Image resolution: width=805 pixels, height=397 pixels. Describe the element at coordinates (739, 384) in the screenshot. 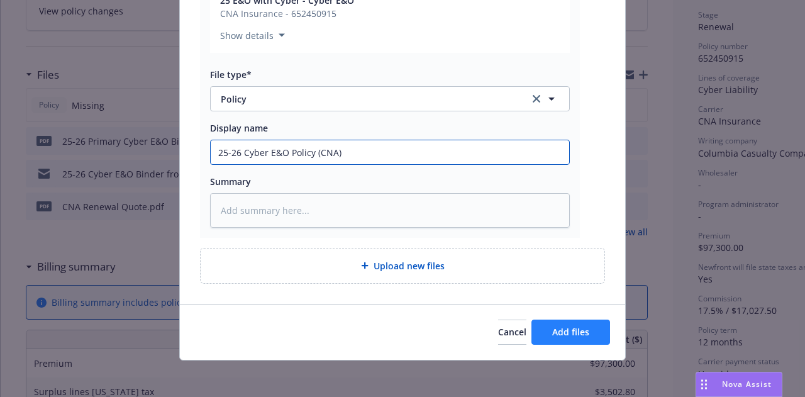

I see `button: Nova Assist` at that location.